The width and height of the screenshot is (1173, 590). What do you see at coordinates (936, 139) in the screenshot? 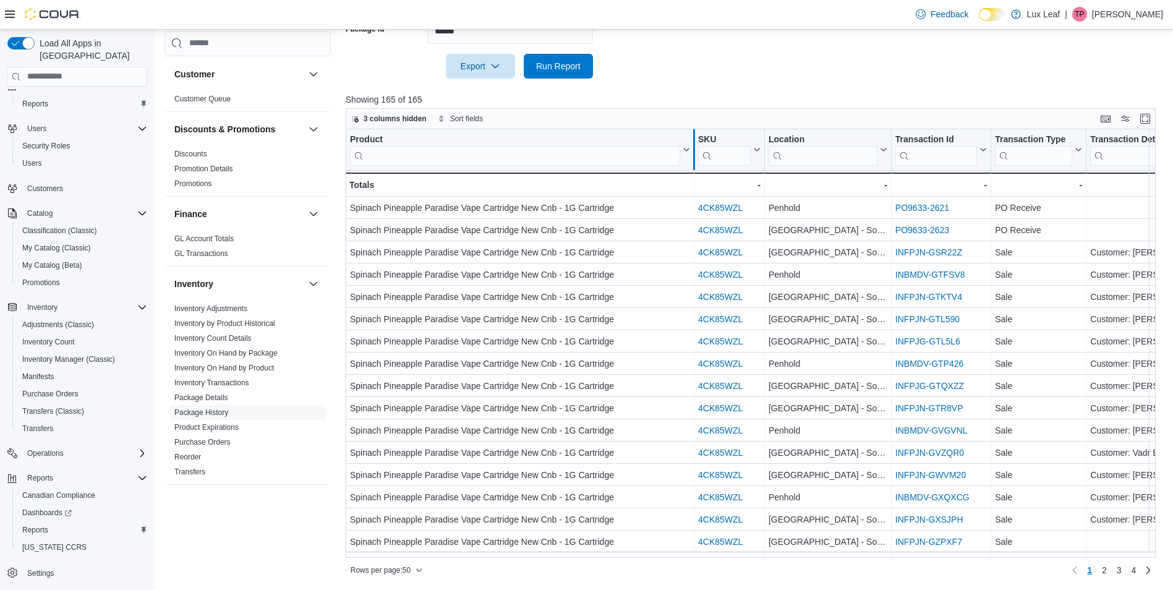
I see `div: Transaction Id` at bounding box center [936, 139].